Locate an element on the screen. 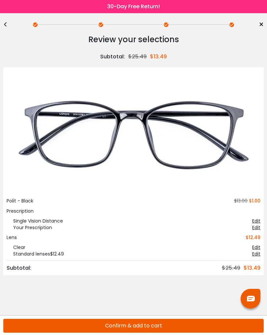  div: Clear is located at coordinates (16, 247).